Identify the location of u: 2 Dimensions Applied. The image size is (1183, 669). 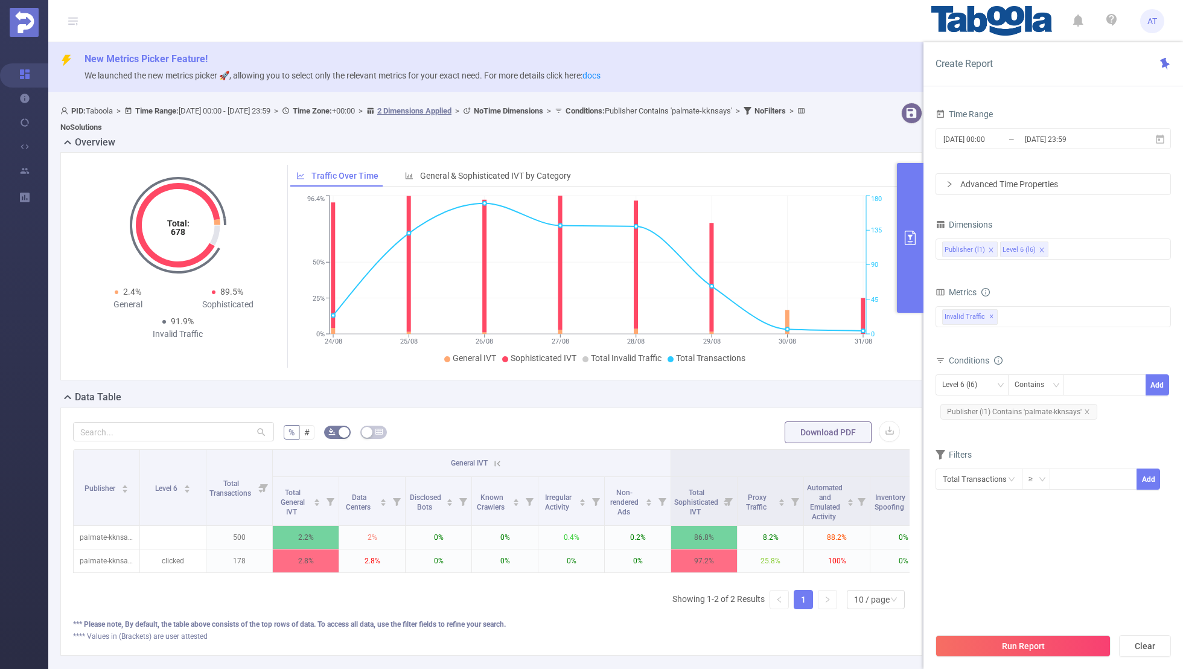
(414, 110).